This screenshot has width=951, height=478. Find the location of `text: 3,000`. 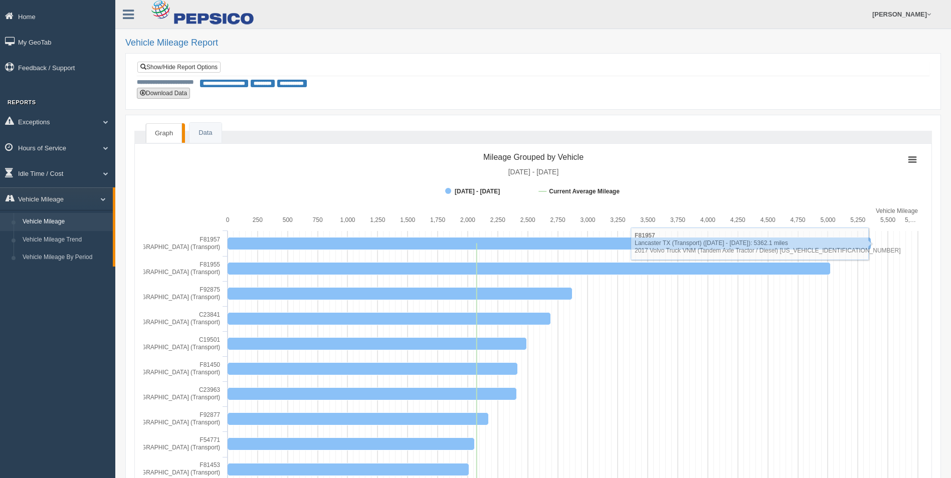

text: 3,000 is located at coordinates (588, 220).